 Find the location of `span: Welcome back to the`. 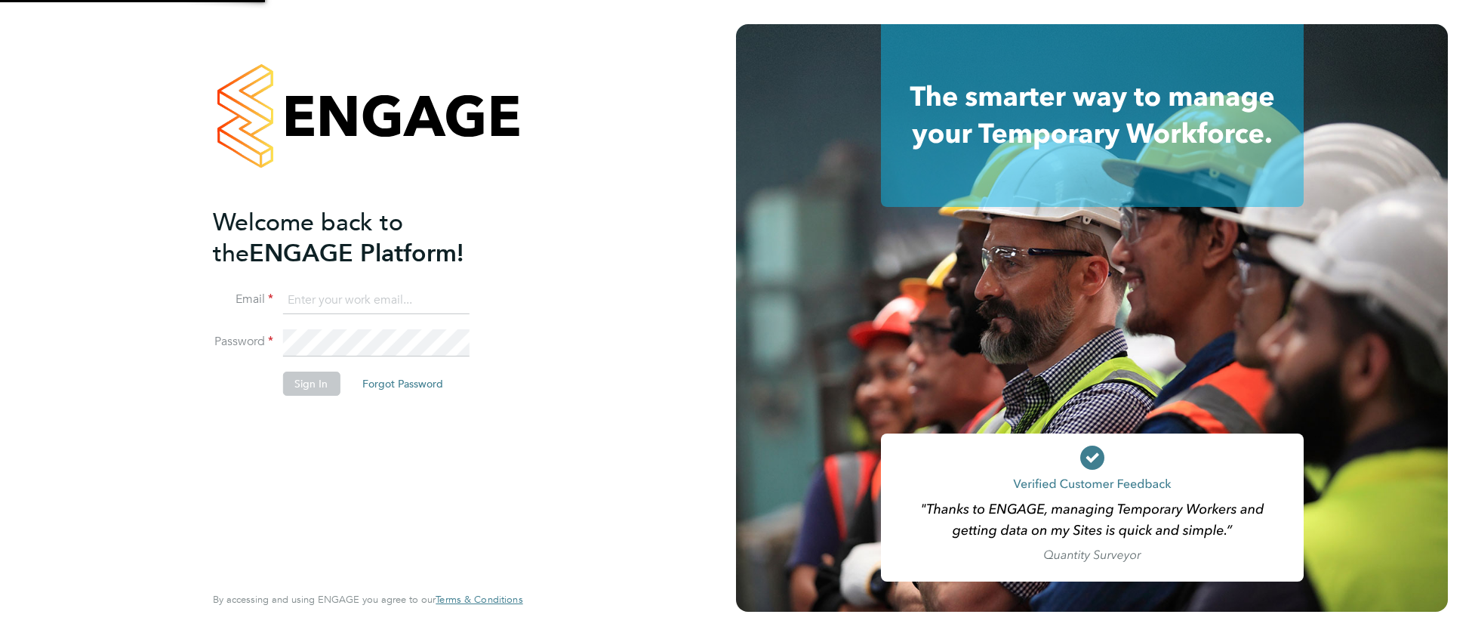

span: Welcome back to the is located at coordinates (308, 238).